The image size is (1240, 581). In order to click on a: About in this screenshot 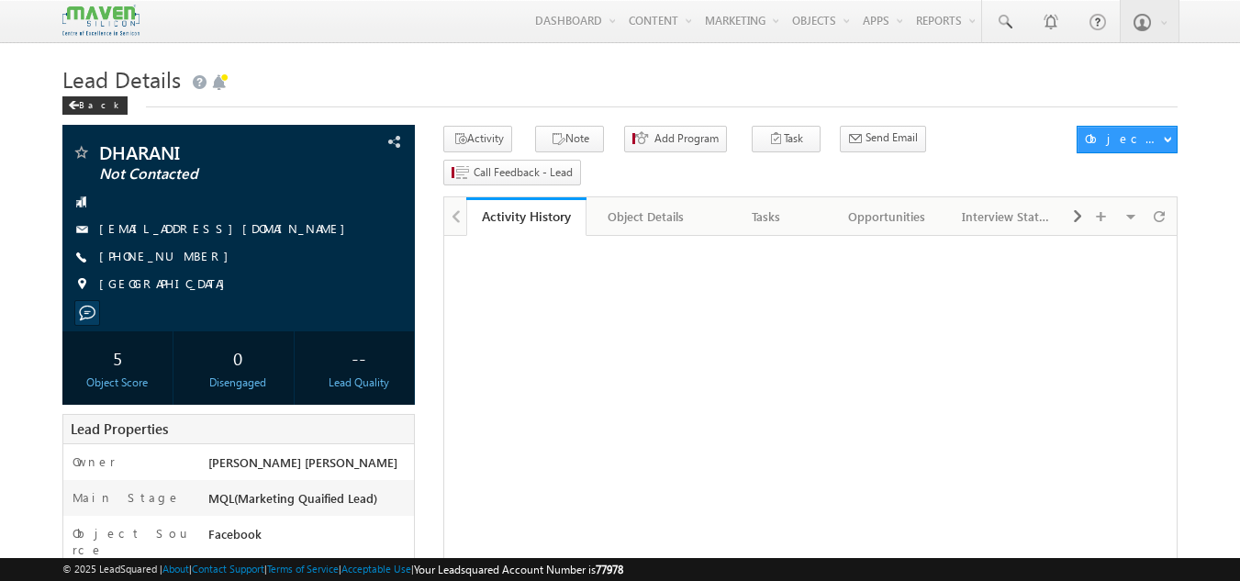, I will do `click(175, 568)`.